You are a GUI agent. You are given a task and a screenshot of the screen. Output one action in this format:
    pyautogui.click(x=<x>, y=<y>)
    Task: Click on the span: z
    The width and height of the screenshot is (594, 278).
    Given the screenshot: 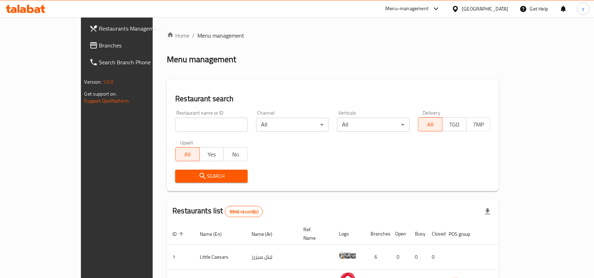 What is the action you would take?
    pyautogui.click(x=583, y=9)
    